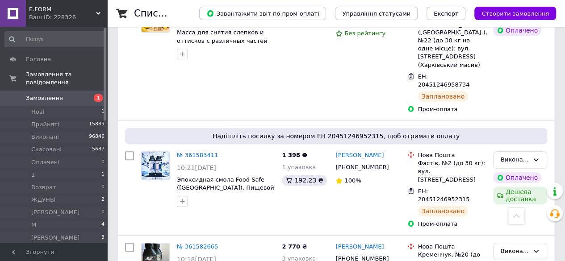  What do you see at coordinates (198, 155) in the screenshot?
I see `a: № 361583411` at bounding box center [198, 155].